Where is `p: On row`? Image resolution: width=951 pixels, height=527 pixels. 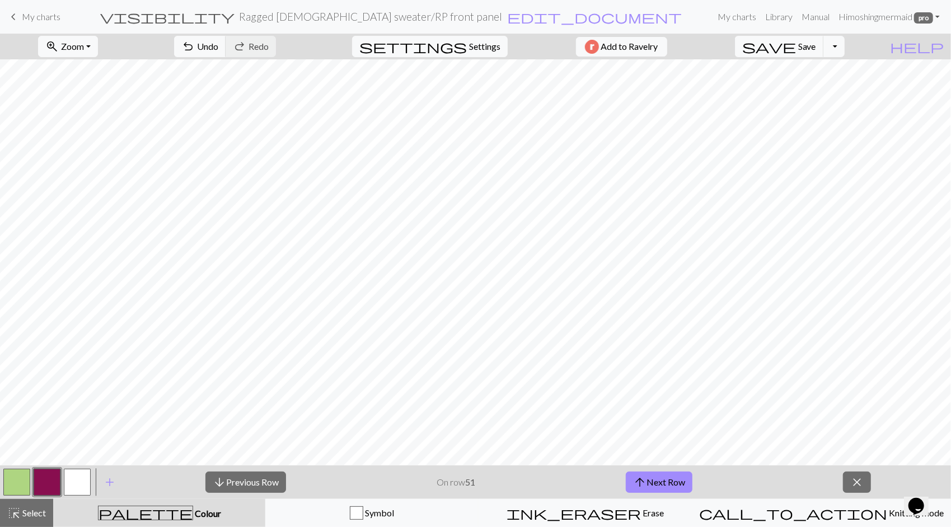
p: On row is located at coordinates (456, 482).